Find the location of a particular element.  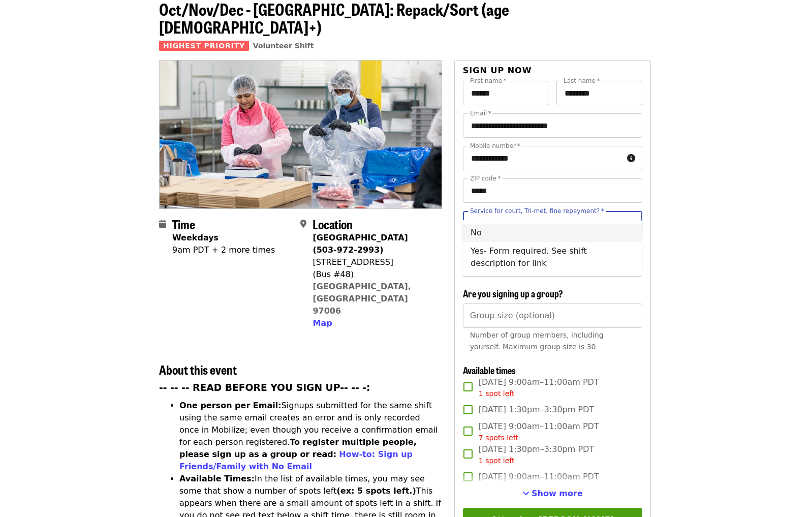

input: [object Object] is located at coordinates (553, 316).